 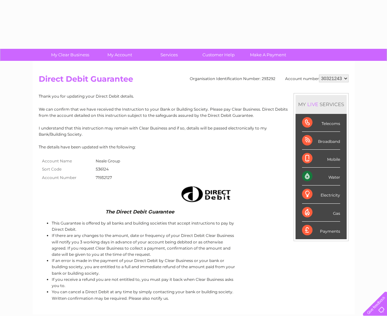 I want to click on li: This Guarantee is offered by all banks and building societies that accept instructions to pay by ..., so click(x=144, y=226).